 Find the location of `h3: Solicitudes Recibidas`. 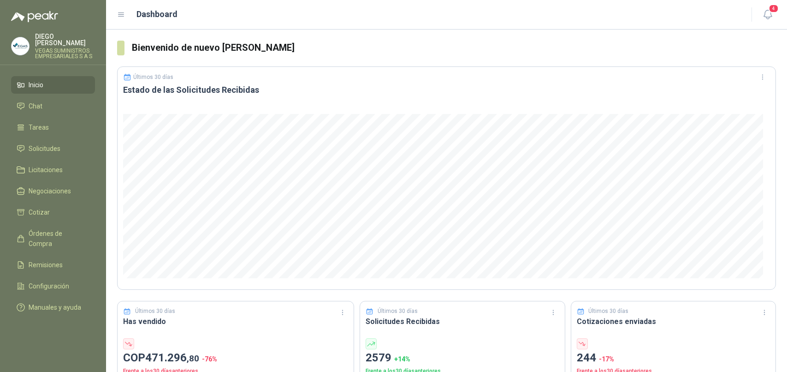

h3: Solicitudes Recibidas is located at coordinates (463, 321).